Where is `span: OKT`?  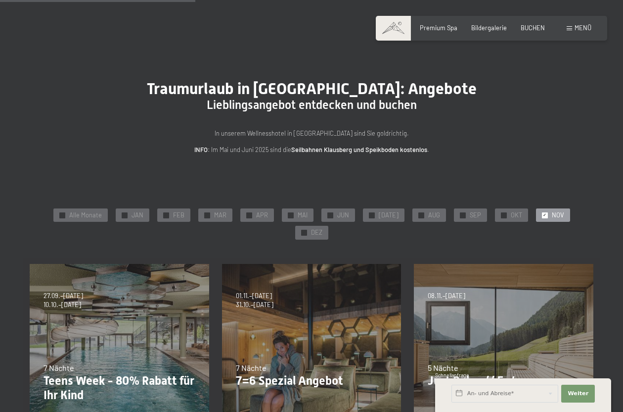
span: OKT is located at coordinates (516, 215).